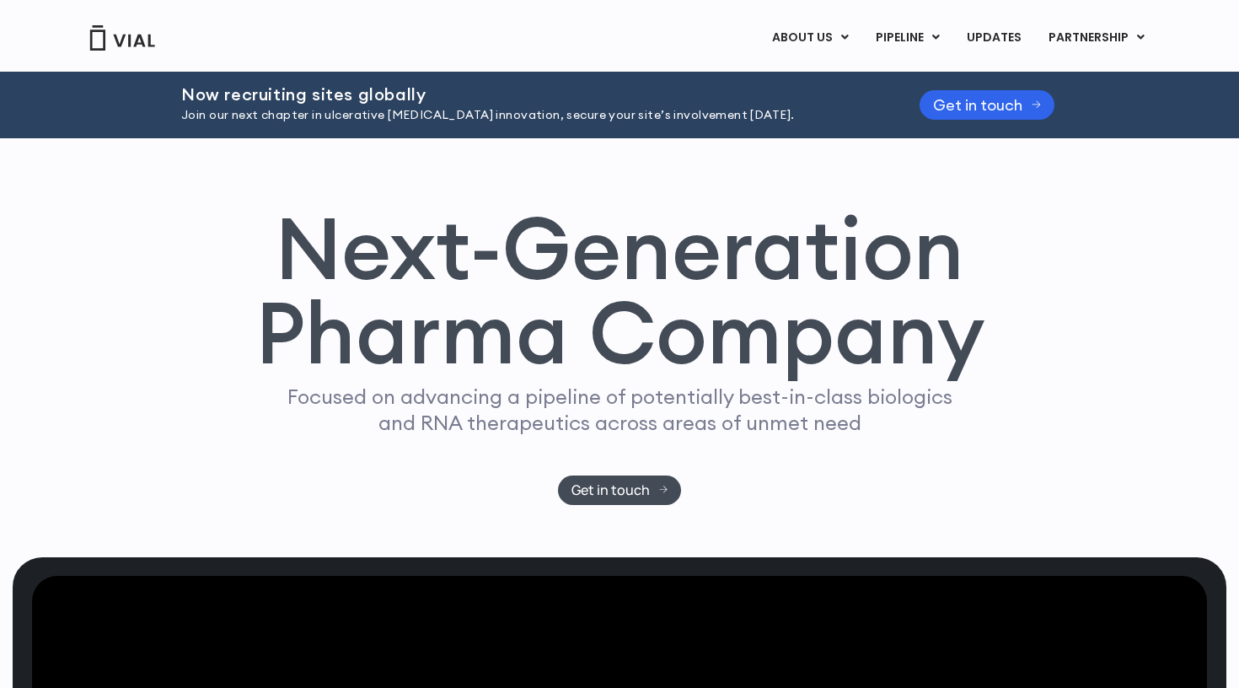 The image size is (1239, 688). What do you see at coordinates (907, 38) in the screenshot?
I see `a: PIPELINEMenu Toggle` at bounding box center [907, 38].